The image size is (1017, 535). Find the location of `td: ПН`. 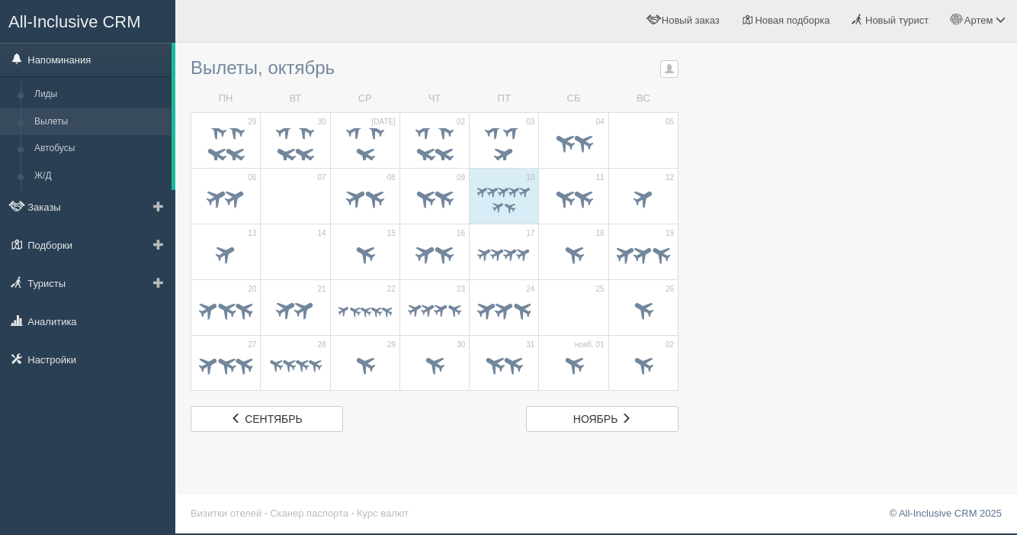

td: ПН is located at coordinates (226, 98).